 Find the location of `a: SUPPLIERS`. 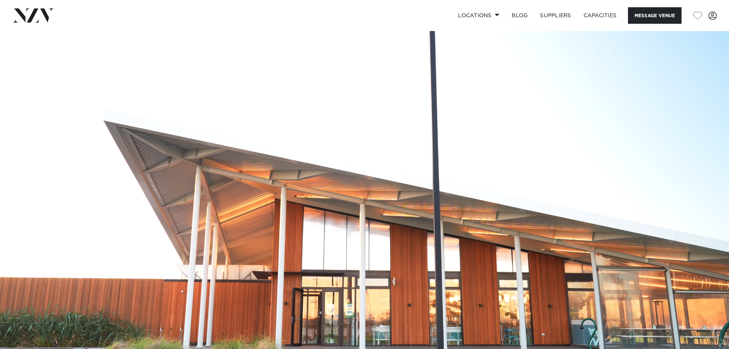

a: SUPPLIERS is located at coordinates (555, 15).